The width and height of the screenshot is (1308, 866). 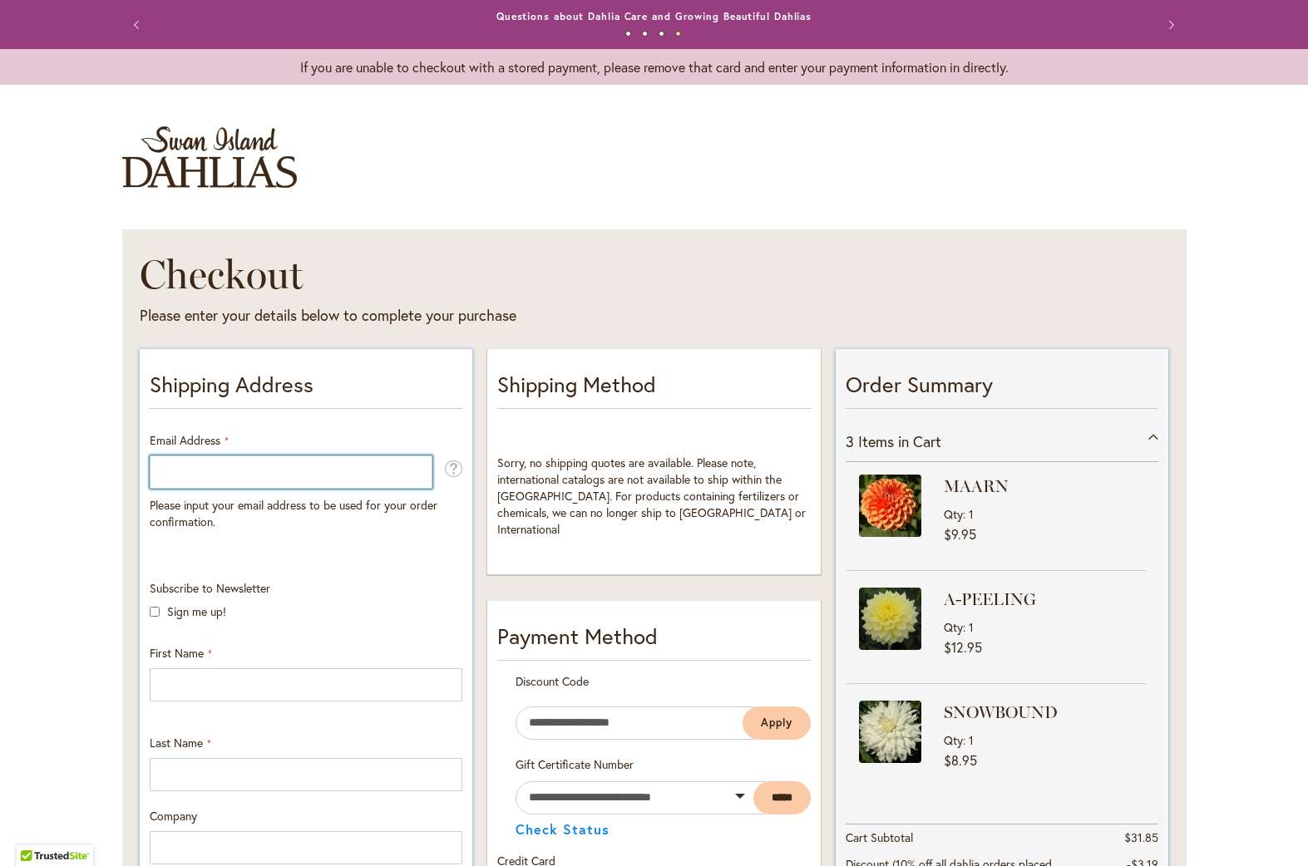 I want to click on strong: A-PEELING, so click(x=1043, y=600).